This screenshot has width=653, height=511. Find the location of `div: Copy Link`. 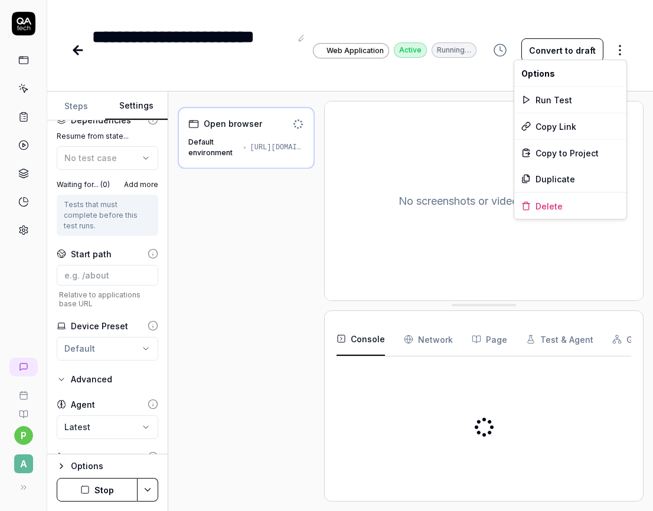

div: Copy Link is located at coordinates (570, 126).